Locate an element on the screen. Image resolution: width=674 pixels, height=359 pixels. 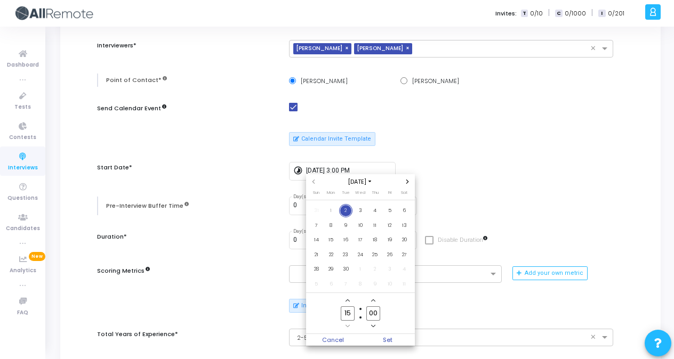
span: Tue is located at coordinates (346, 193).